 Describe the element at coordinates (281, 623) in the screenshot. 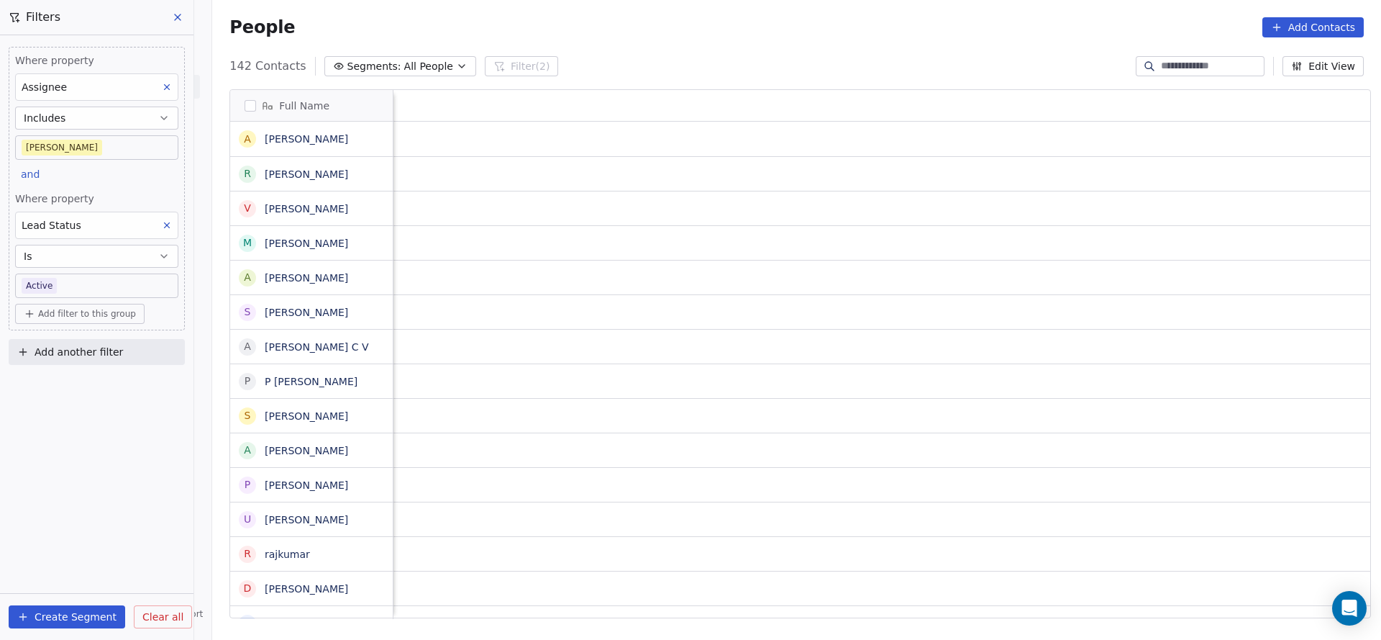

I see `a: Sunny` at that location.